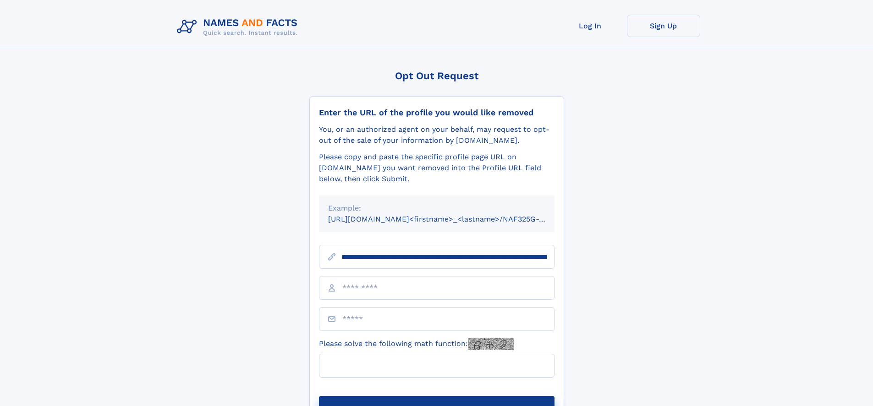 The height and width of the screenshot is (406, 873). I want to click on label: Please solve the following math function:, so click(416, 345).